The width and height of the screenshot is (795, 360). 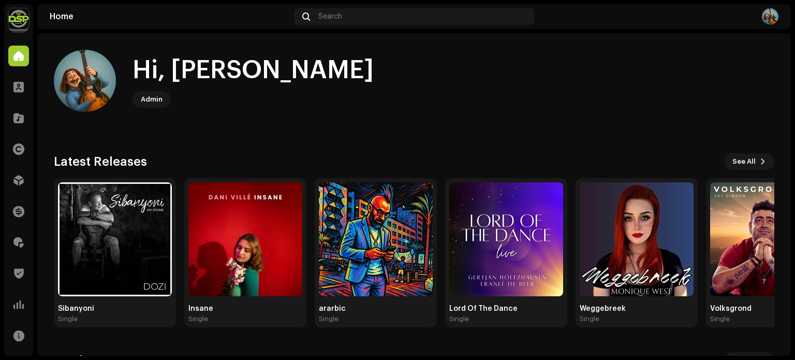 I want to click on h3: Latest Releases, so click(x=100, y=161).